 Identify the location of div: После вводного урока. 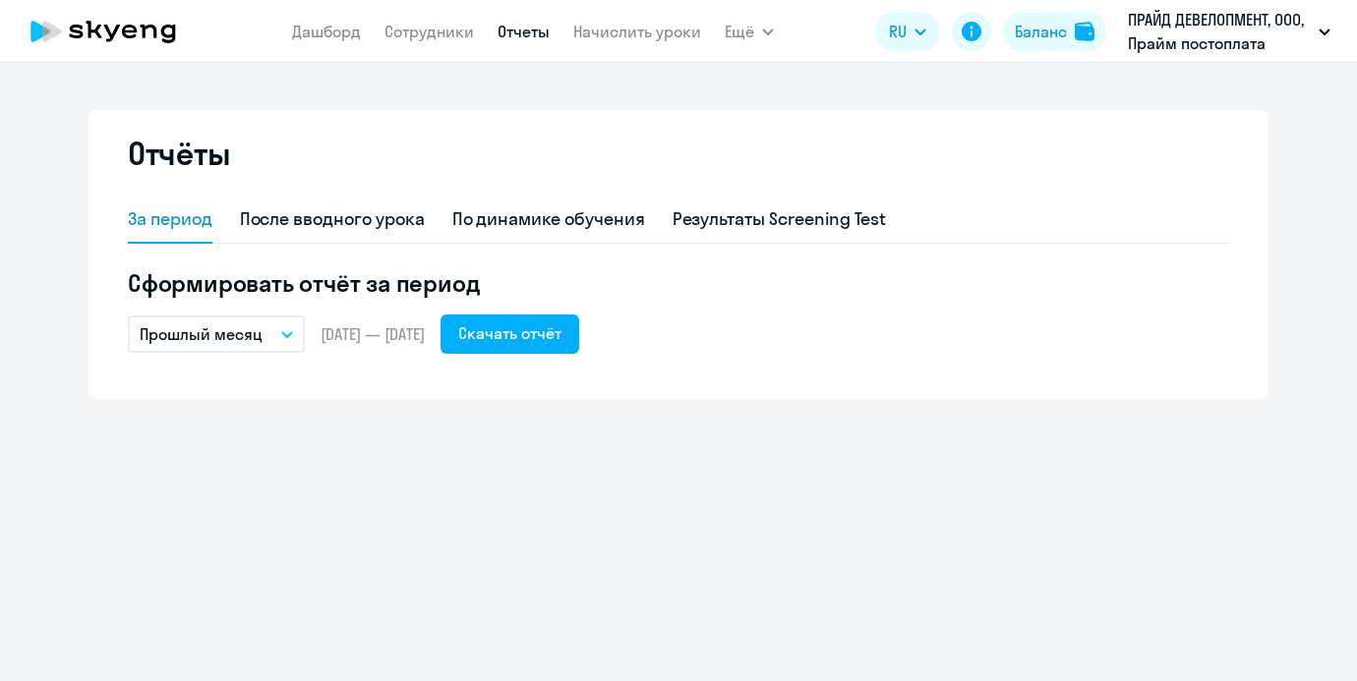
(332, 219).